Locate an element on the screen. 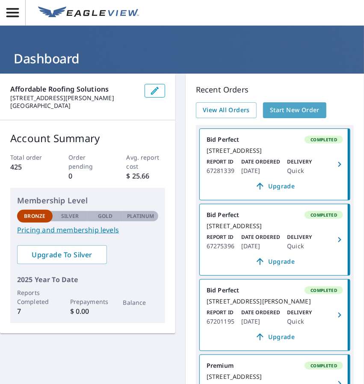 Image resolution: width=364 pixels, height=384 pixels. p: Affordable Roofing Solutions is located at coordinates (74, 89).